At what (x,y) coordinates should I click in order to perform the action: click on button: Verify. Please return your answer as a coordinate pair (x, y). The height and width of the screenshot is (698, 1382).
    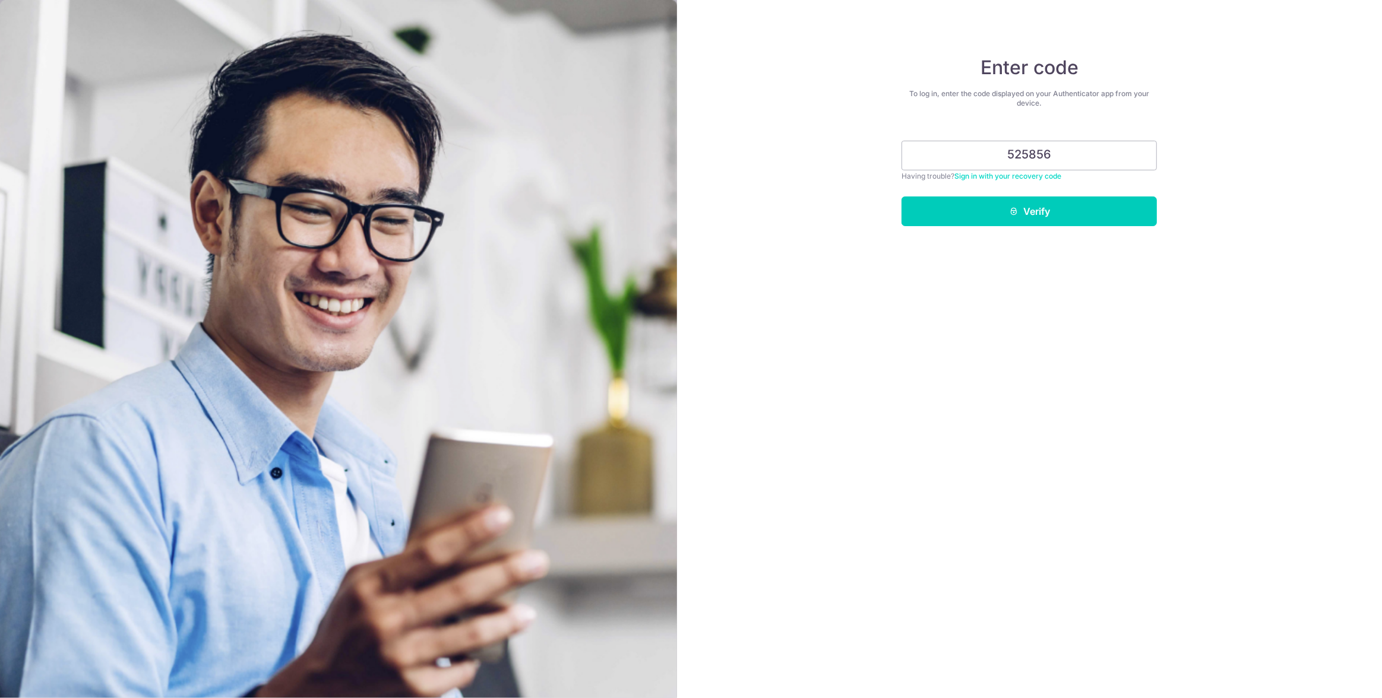
    Looking at the image, I should click on (1029, 211).